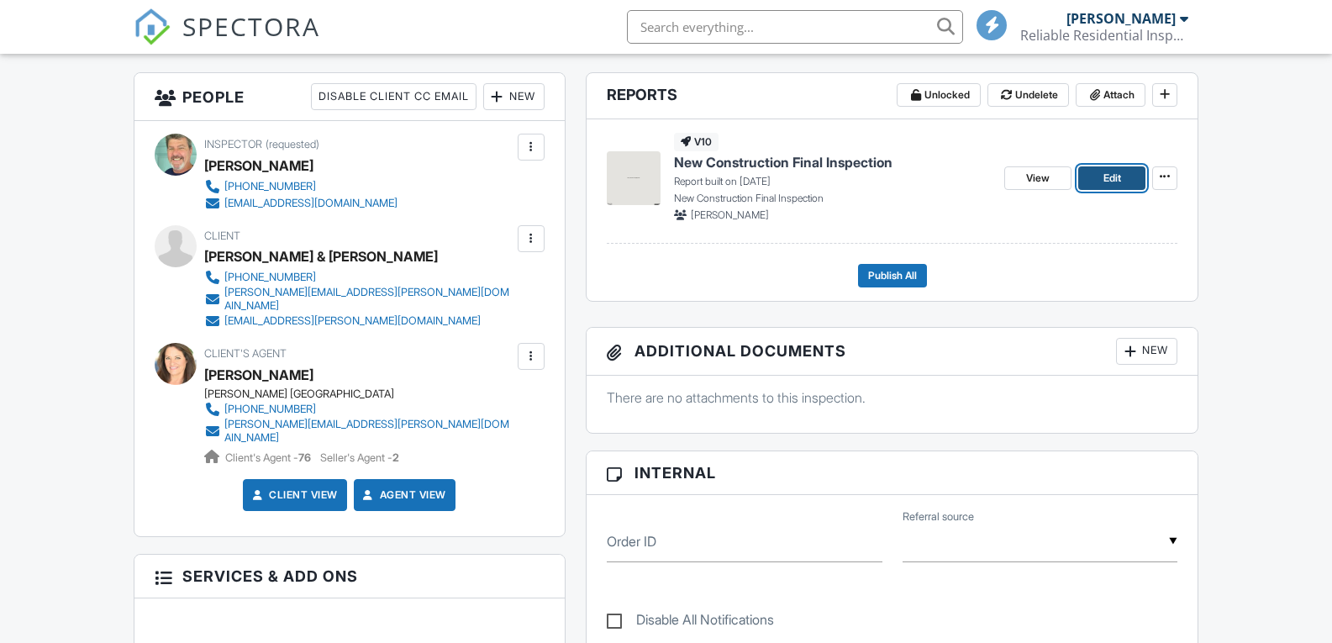 This screenshot has width=1332, height=643. What do you see at coordinates (938, 517) in the screenshot?
I see `label: Referral source` at bounding box center [938, 517].